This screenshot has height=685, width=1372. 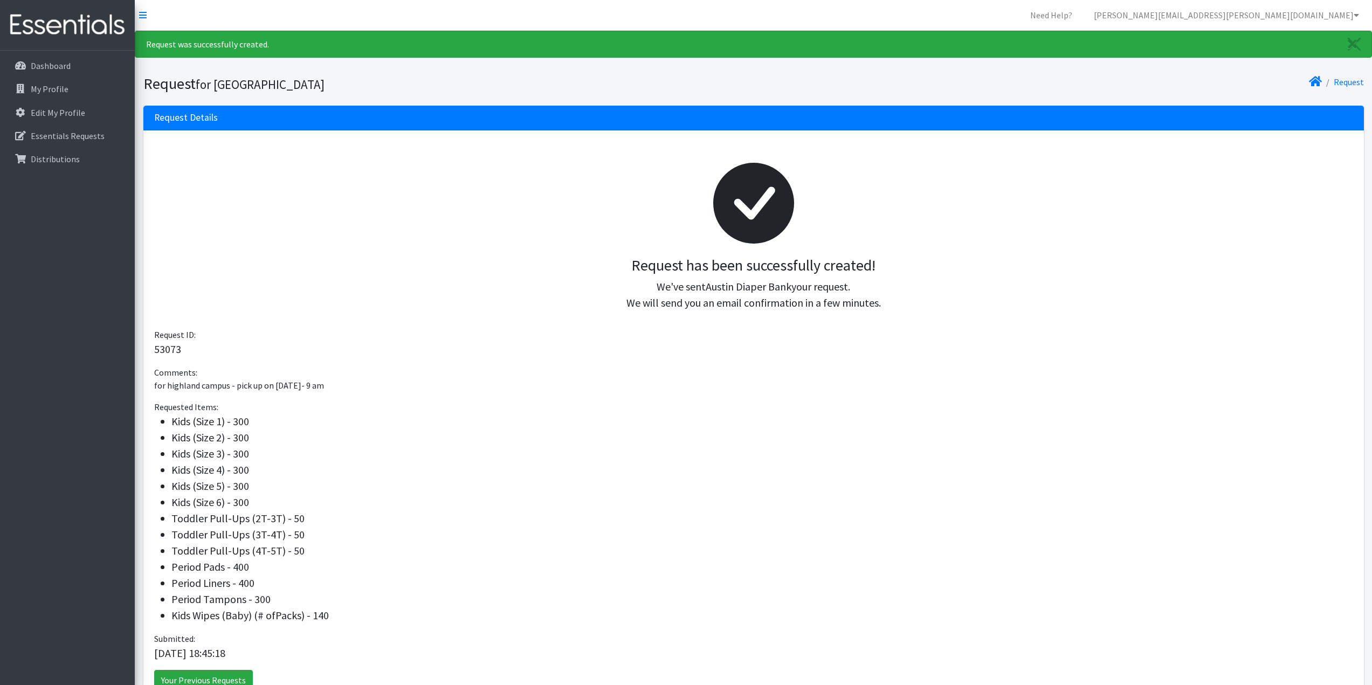 I want to click on li: Toddler Pull-Ups (2T-3T) - 50, so click(x=762, y=519).